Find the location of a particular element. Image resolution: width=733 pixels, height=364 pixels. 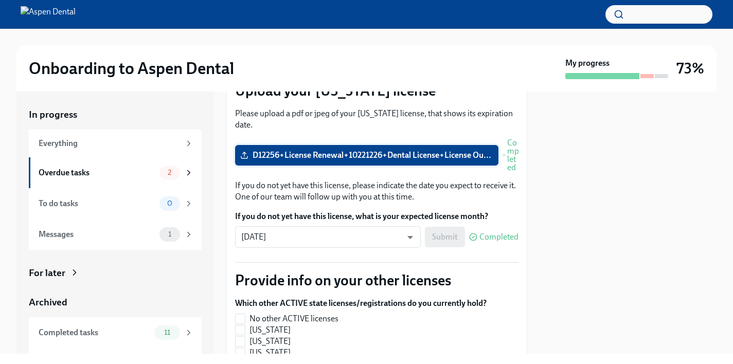

div: Messages is located at coordinates (97, 234).